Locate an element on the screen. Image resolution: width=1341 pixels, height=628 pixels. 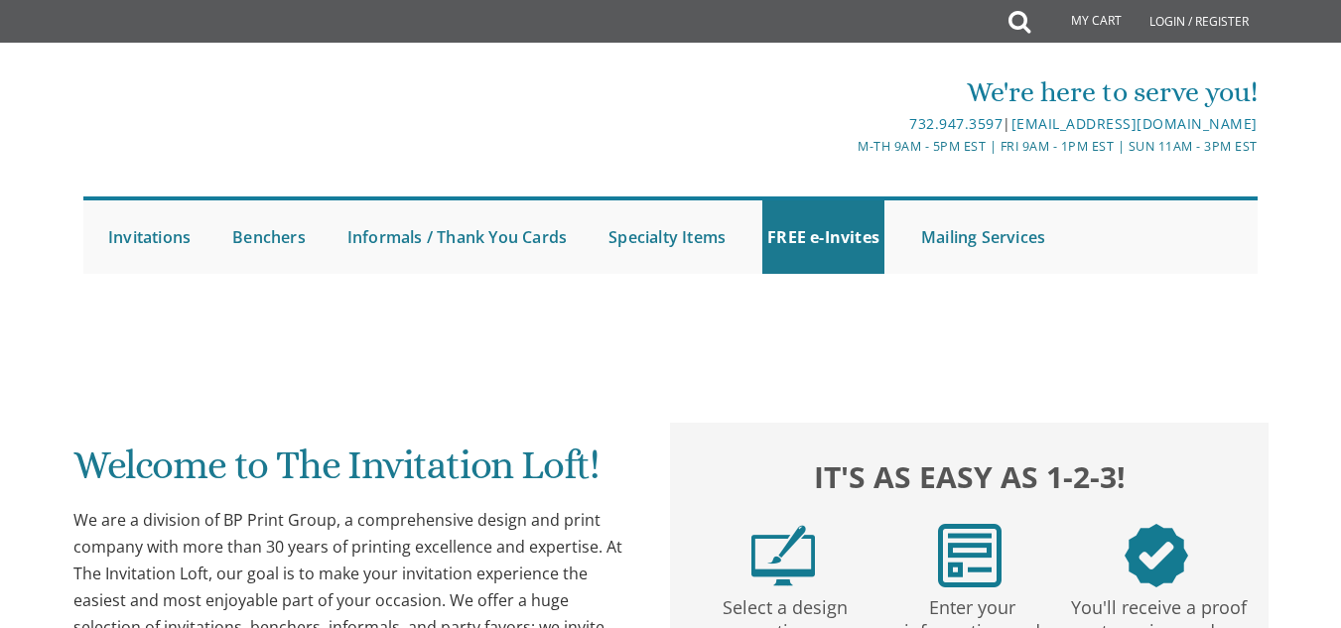
img: step2.png is located at coordinates (970, 556).